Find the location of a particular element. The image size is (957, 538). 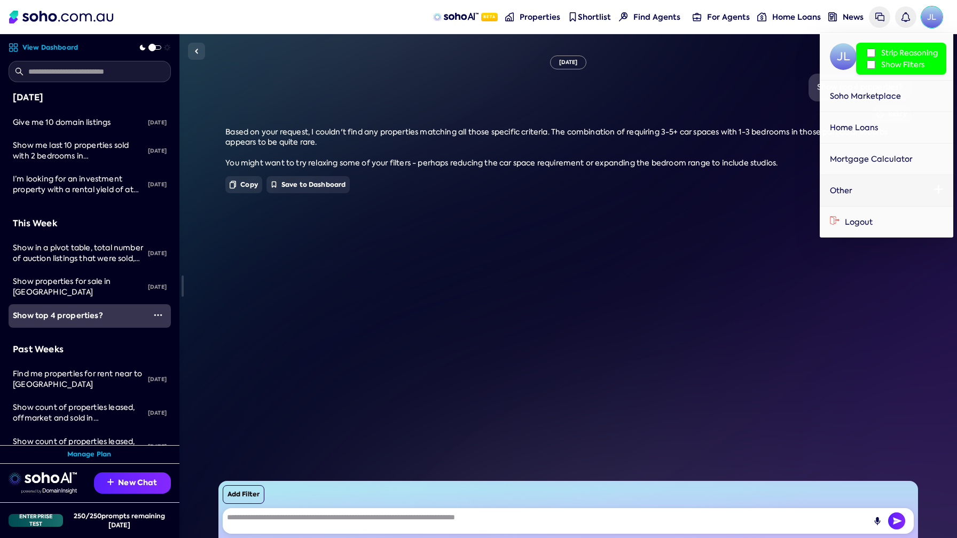

img: logout icon is located at coordinates (834, 221).